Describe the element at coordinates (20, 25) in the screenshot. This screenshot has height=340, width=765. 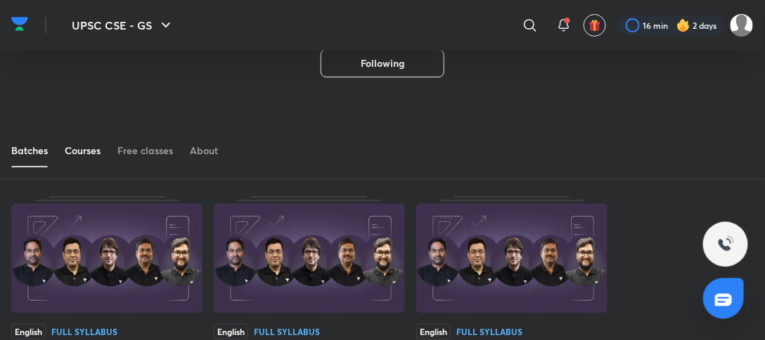
I see `a: Company Logo` at that location.